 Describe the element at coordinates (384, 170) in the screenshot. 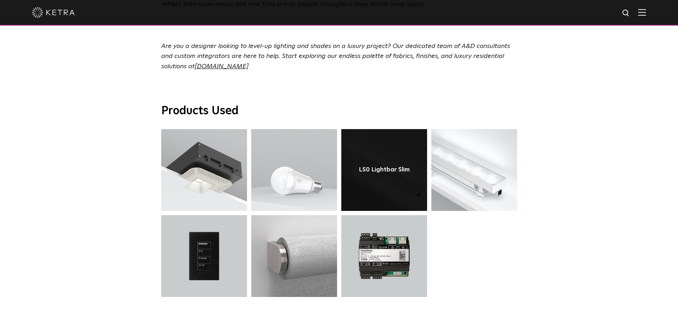

I see `div: LS0 Lightbar Slim` at that location.